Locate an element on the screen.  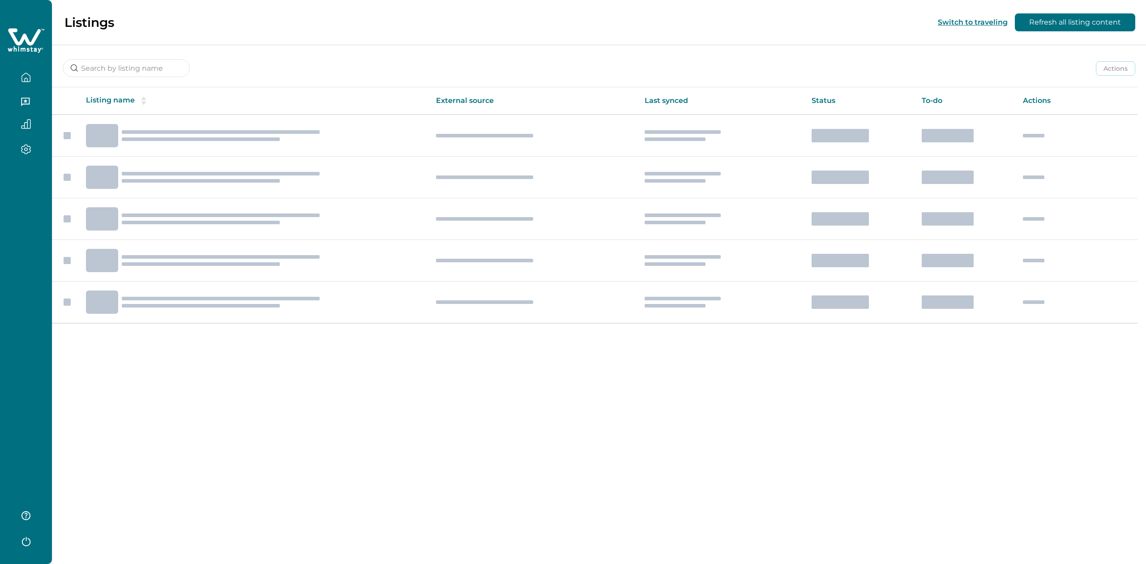
input: Search by listing name is located at coordinates (126, 68).